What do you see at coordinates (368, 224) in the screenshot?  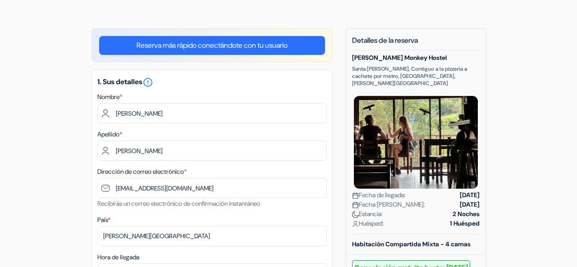 I see `span: Huésped:` at bounding box center [368, 224].